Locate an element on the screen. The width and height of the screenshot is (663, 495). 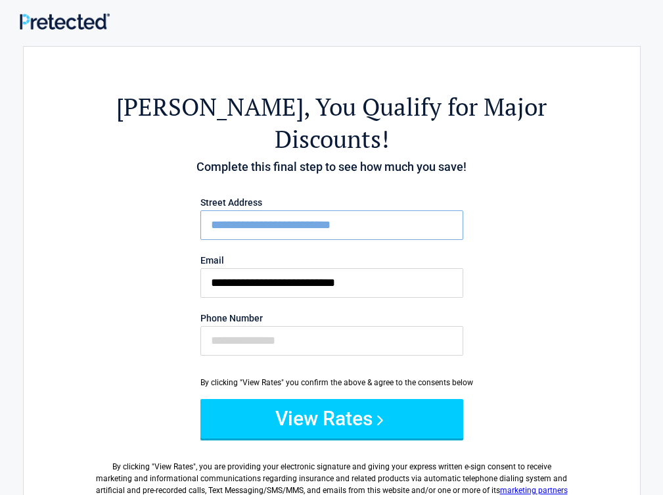
label: Phone Number is located at coordinates (332, 318).